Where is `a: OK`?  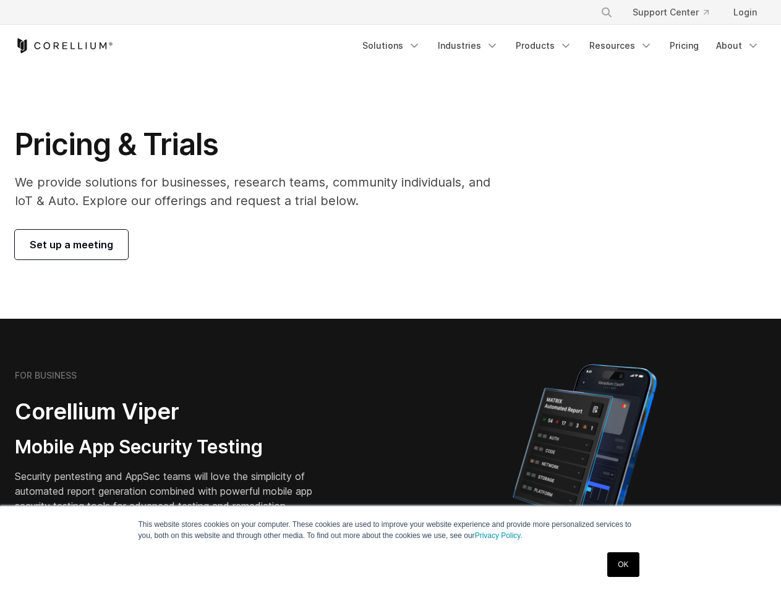
a: OK is located at coordinates (622, 565).